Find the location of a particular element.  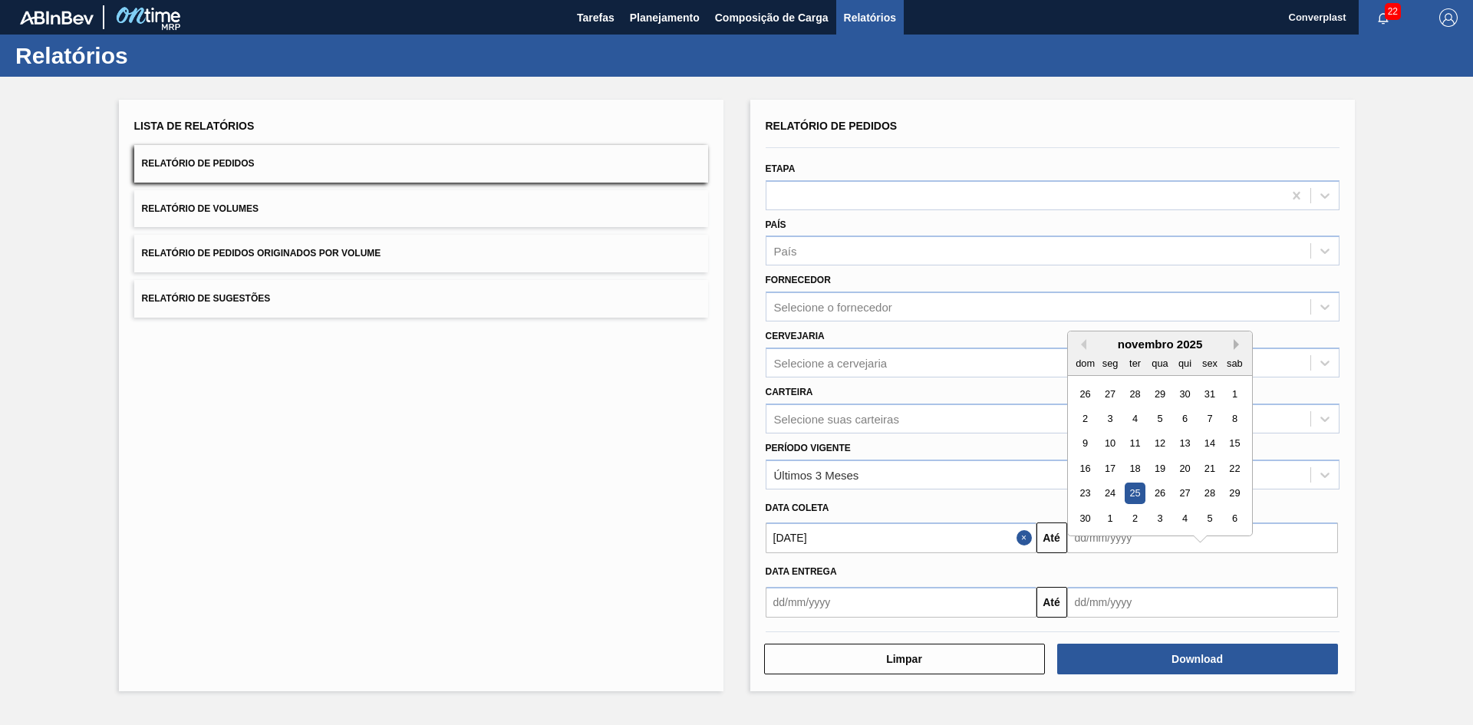

div: Choose domingo, 30 de novembro de 2025 is located at coordinates (1085, 518).